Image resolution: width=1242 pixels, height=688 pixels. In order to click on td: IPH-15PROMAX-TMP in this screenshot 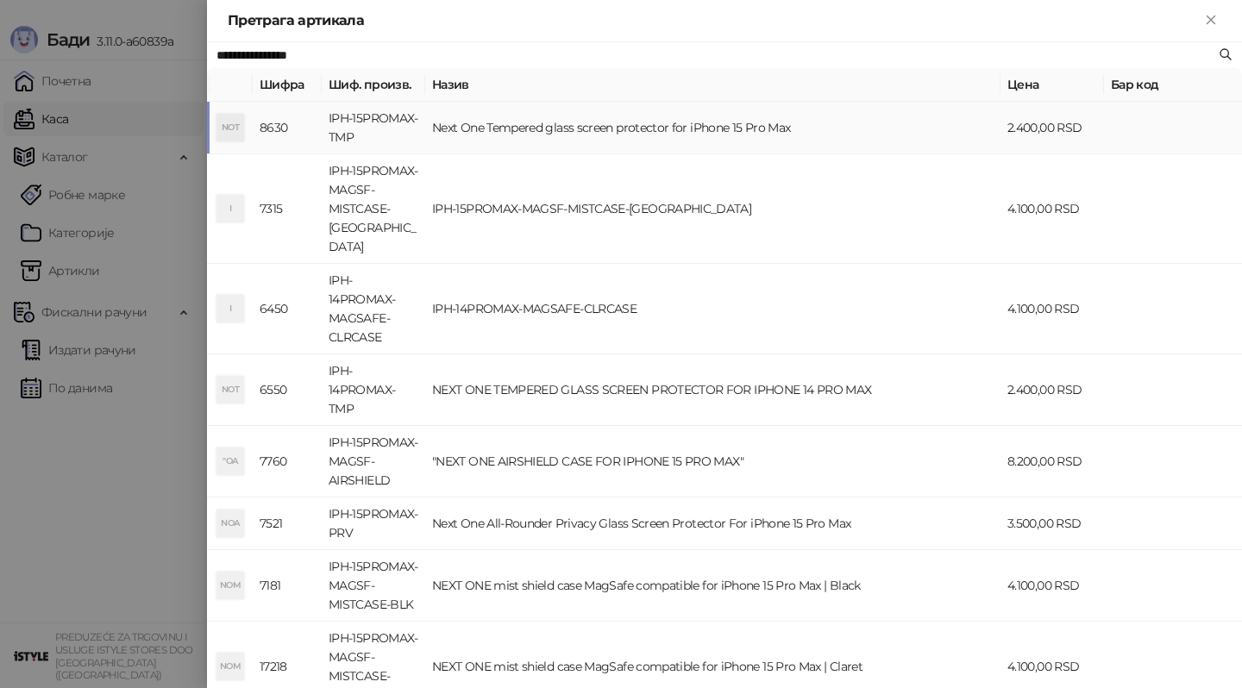, I will do `click(373, 128)`.